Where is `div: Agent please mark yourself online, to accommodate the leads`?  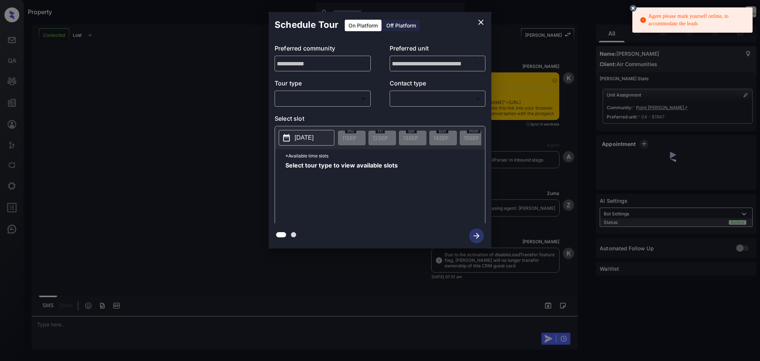 div: Agent please mark yourself online, to accommodate the leads is located at coordinates (693, 20).